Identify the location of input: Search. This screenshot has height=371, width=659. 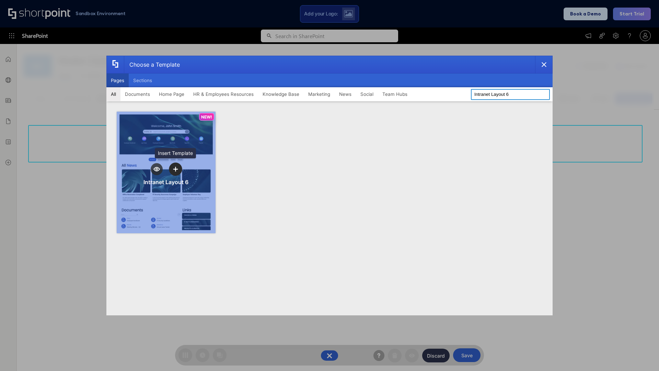
(510, 94).